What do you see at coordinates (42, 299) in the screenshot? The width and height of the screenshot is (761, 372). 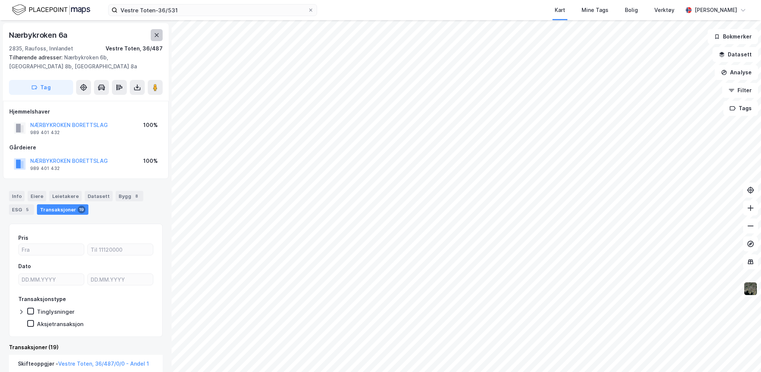 I see `div: Transaksjonstype` at bounding box center [42, 299].